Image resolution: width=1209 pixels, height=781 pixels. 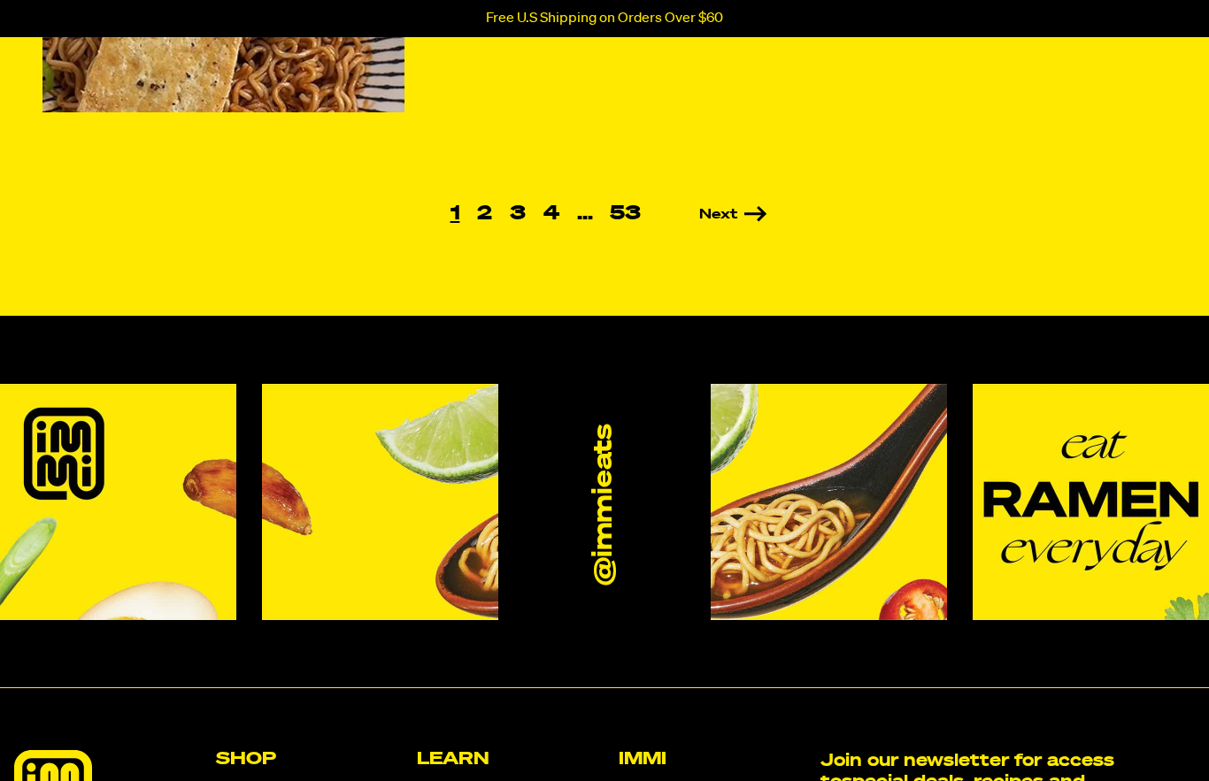 What do you see at coordinates (511, 759) in the screenshot?
I see `h2: Learn` at bounding box center [511, 759].